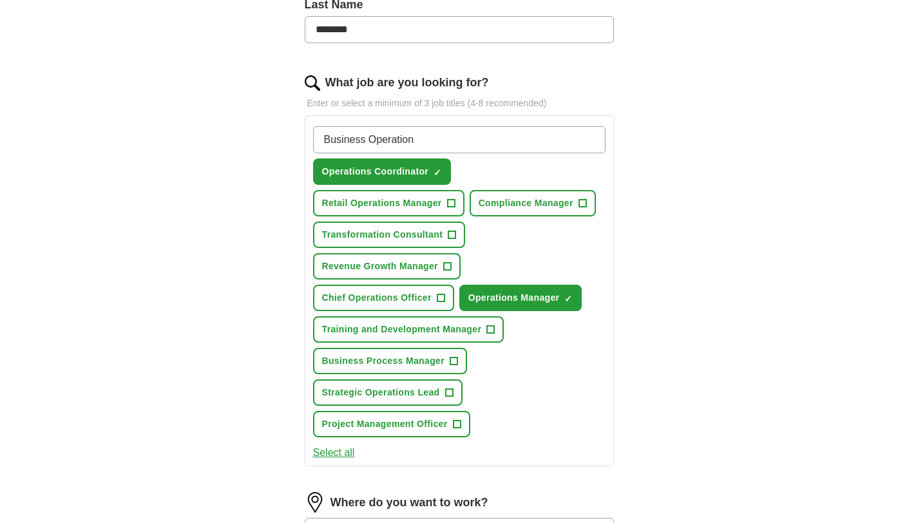 The image size is (918, 523). What do you see at coordinates (315, 502) in the screenshot?
I see `img: location.png` at bounding box center [315, 502].